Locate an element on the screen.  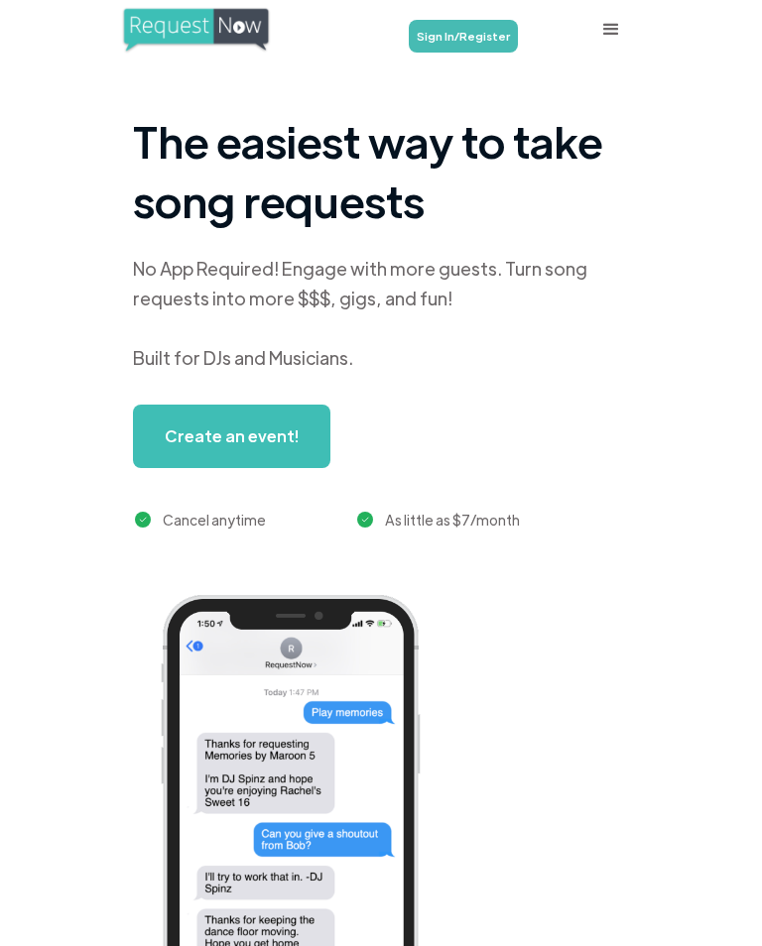
div: As little as $7/month is located at coordinates (452, 520).